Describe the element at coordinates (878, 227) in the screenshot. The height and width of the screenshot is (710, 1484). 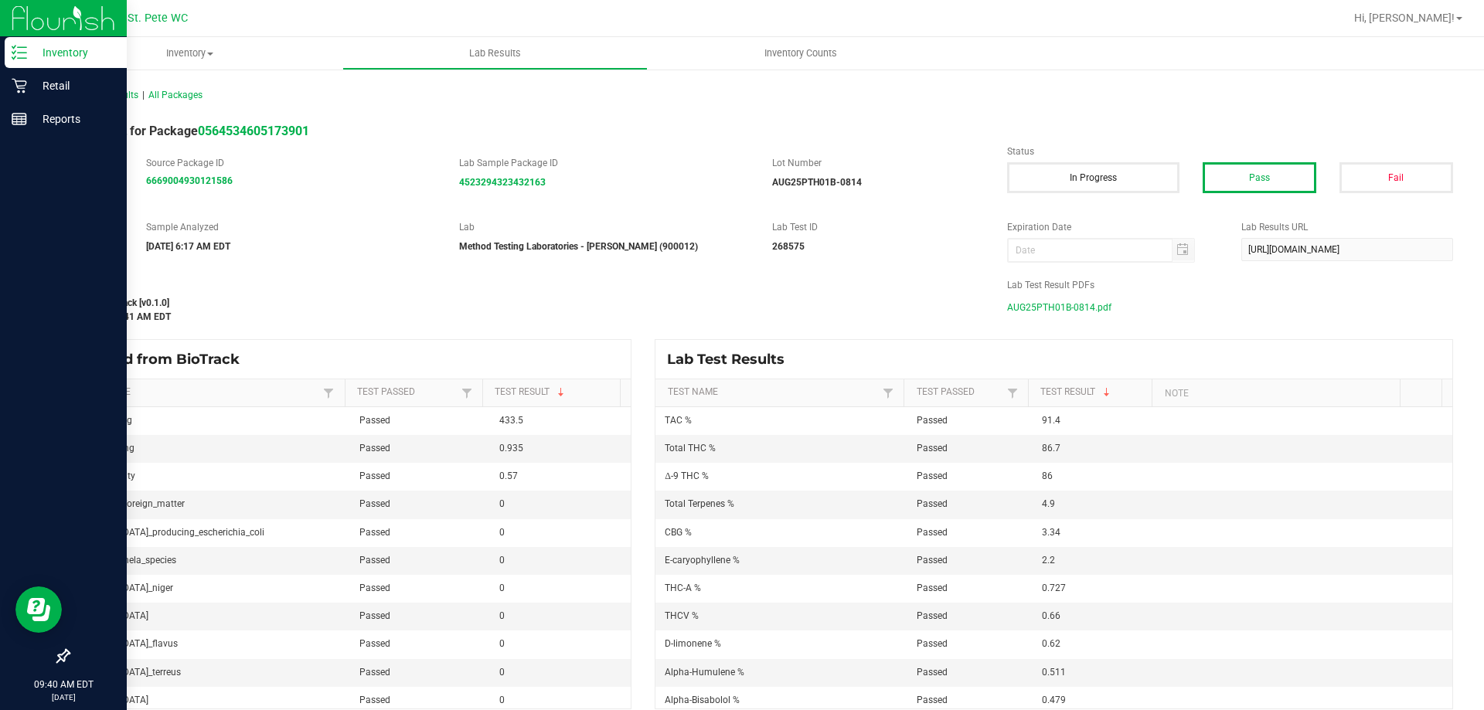
I see `label: Lab Test ID` at that location.